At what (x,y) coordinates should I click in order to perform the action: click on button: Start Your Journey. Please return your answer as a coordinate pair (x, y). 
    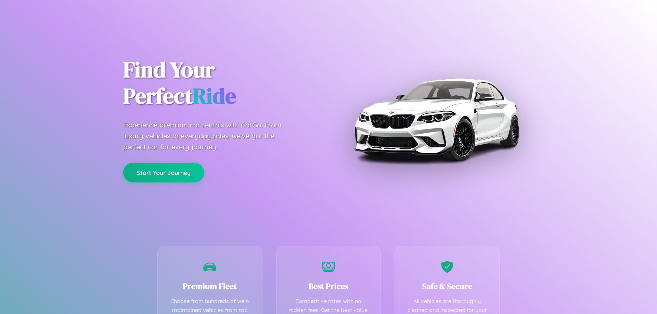
    Looking at the image, I should click on (163, 173).